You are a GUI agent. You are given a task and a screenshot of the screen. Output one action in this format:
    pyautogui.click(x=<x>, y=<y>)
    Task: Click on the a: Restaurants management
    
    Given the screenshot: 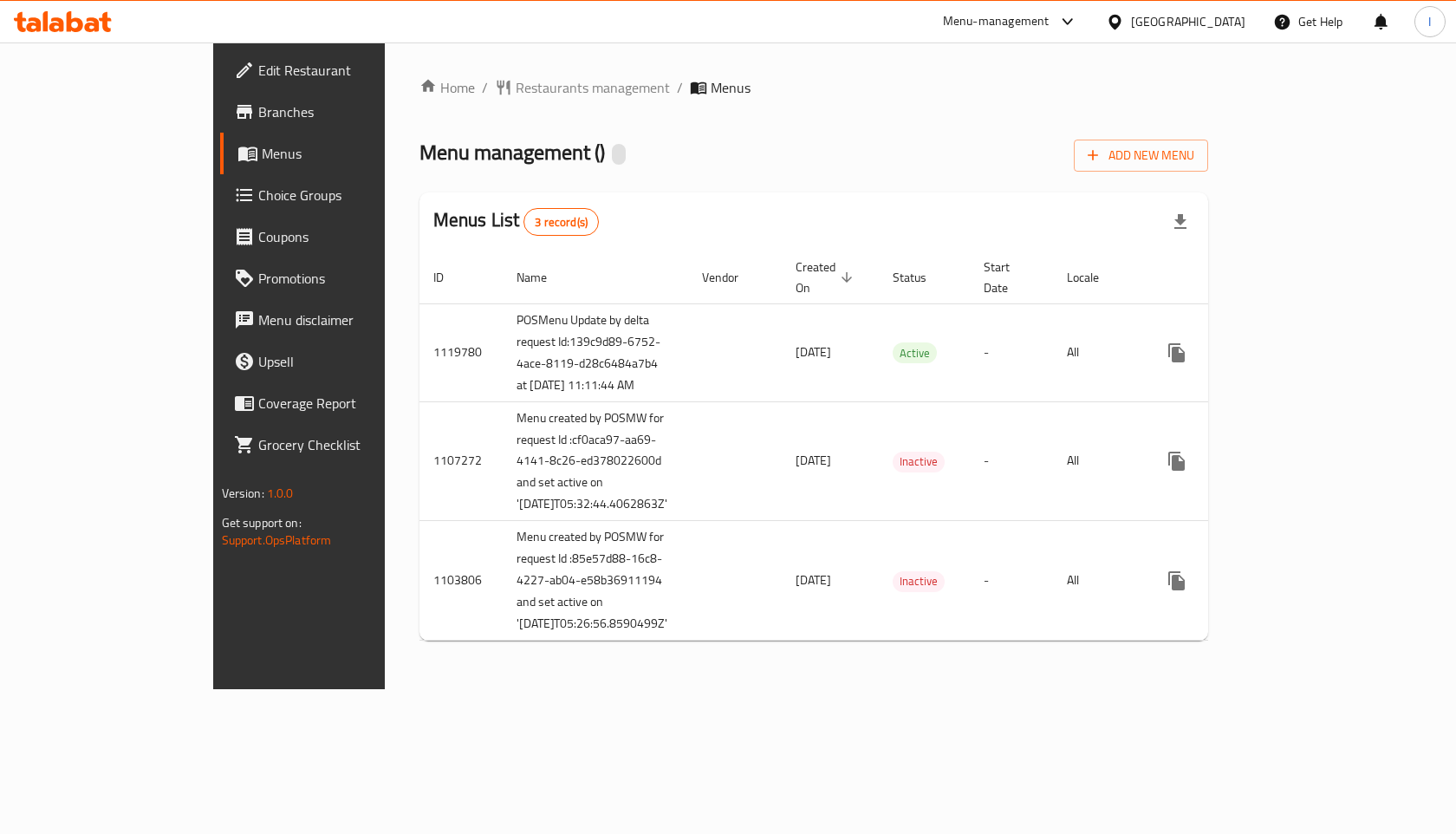 What is the action you would take?
    pyautogui.click(x=583, y=88)
    